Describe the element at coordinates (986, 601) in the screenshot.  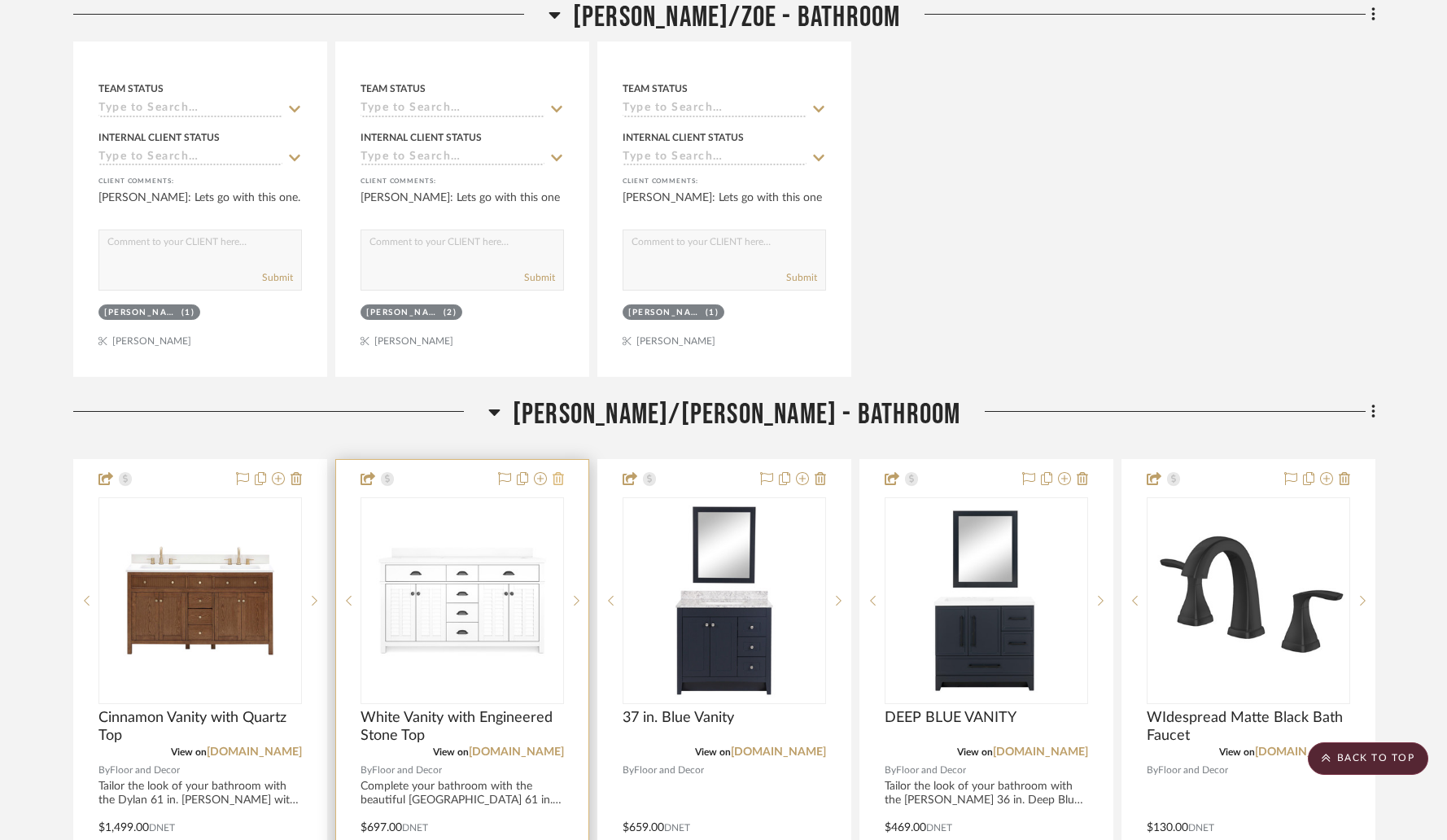
I see `img: DEEP BLUE VANITY` at that location.